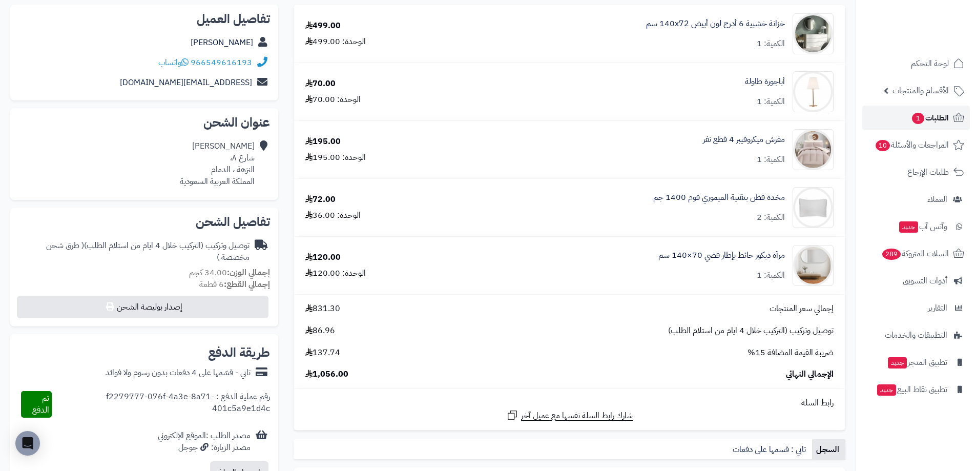 This screenshot has height=471, width=976. I want to click on span: 289, so click(892, 254).